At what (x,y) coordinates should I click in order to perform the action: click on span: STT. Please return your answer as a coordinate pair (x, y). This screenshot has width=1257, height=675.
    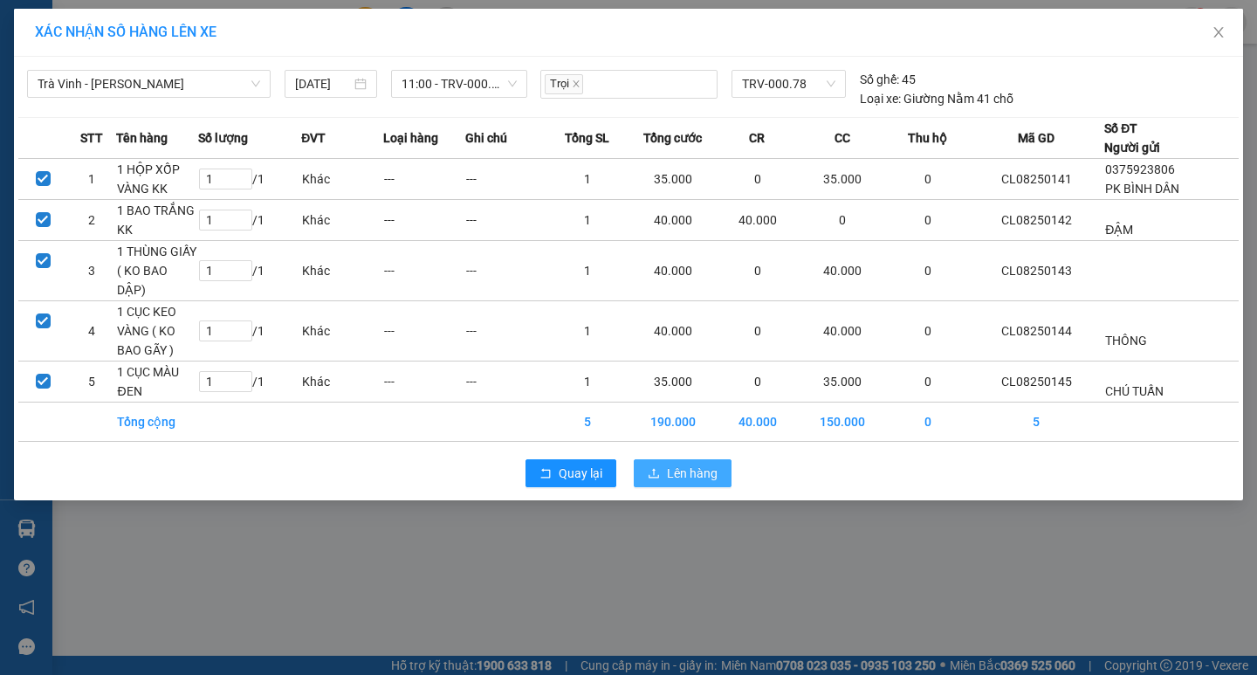
    Looking at the image, I should click on (92, 138).